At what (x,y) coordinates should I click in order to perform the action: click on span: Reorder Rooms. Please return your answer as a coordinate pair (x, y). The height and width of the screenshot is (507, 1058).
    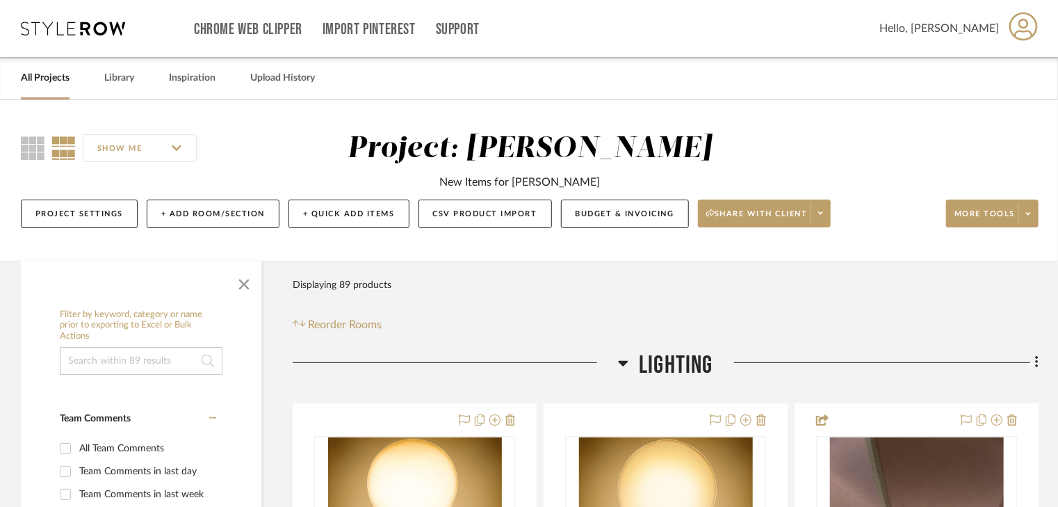
    Looking at the image, I should click on (346, 325).